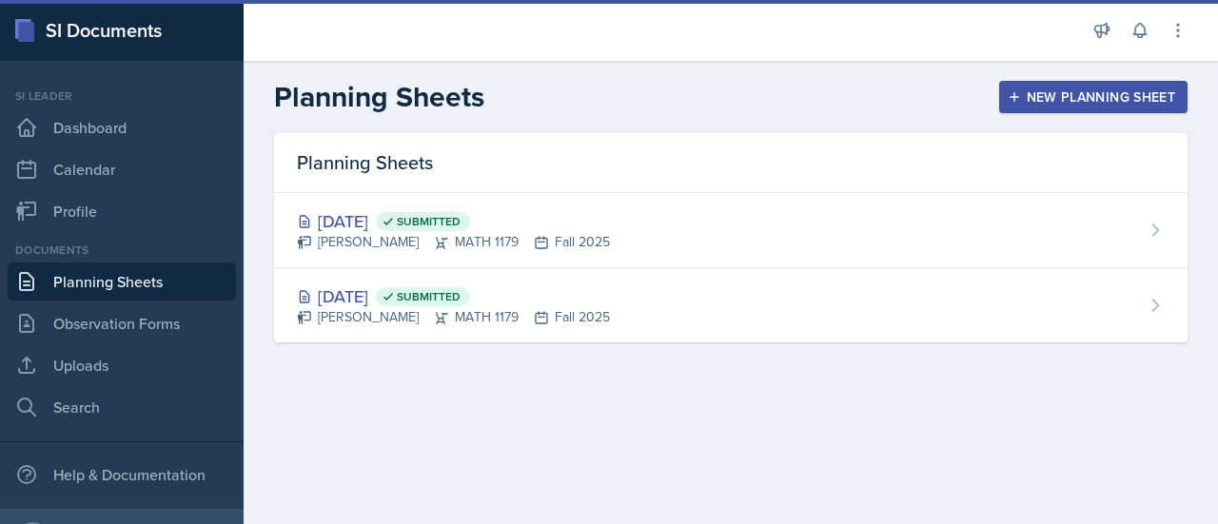  I want to click on a: Profile, so click(122, 211).